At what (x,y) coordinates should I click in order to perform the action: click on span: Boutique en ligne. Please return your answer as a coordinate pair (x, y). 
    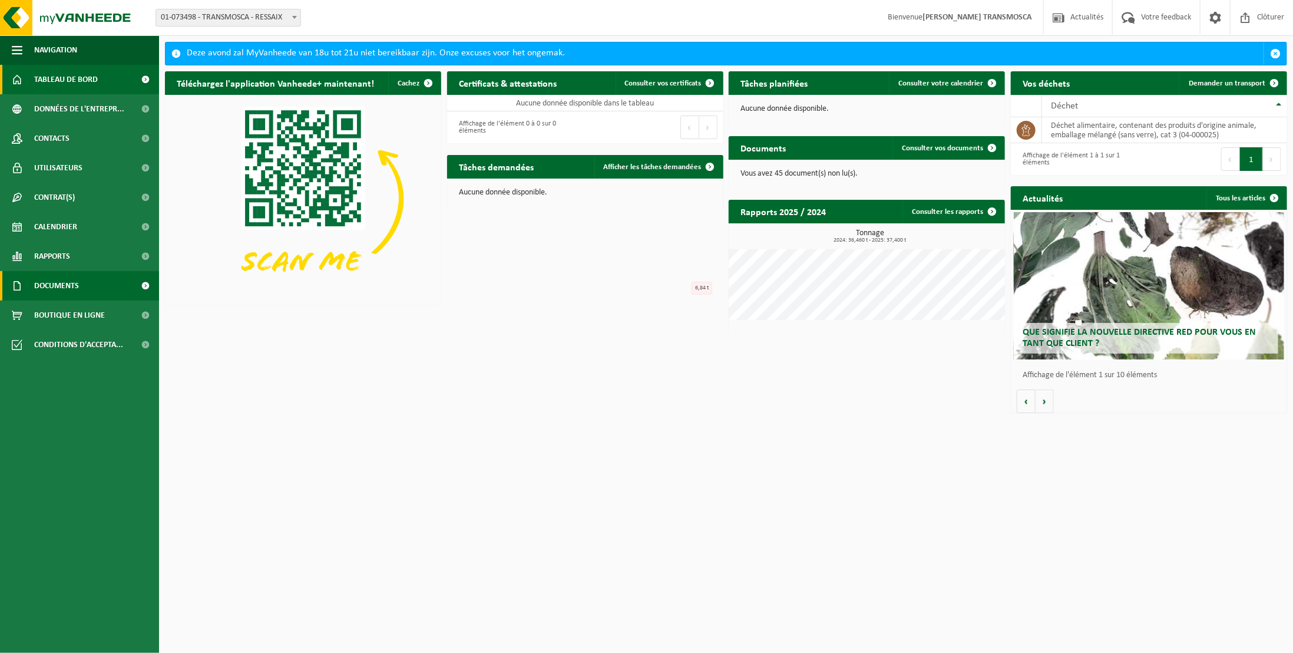
    Looking at the image, I should click on (70, 315).